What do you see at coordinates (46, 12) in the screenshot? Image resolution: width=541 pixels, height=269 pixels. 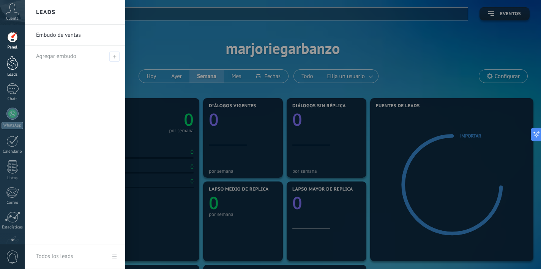 I see `h2: Leads` at bounding box center [46, 12].